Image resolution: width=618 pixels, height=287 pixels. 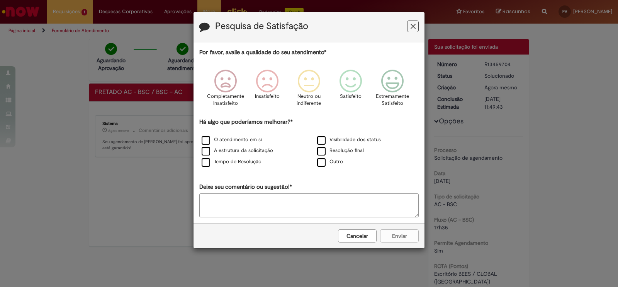 What do you see at coordinates (231, 162) in the screenshot?
I see `label: Tempo de Resolução` at bounding box center [231, 162].